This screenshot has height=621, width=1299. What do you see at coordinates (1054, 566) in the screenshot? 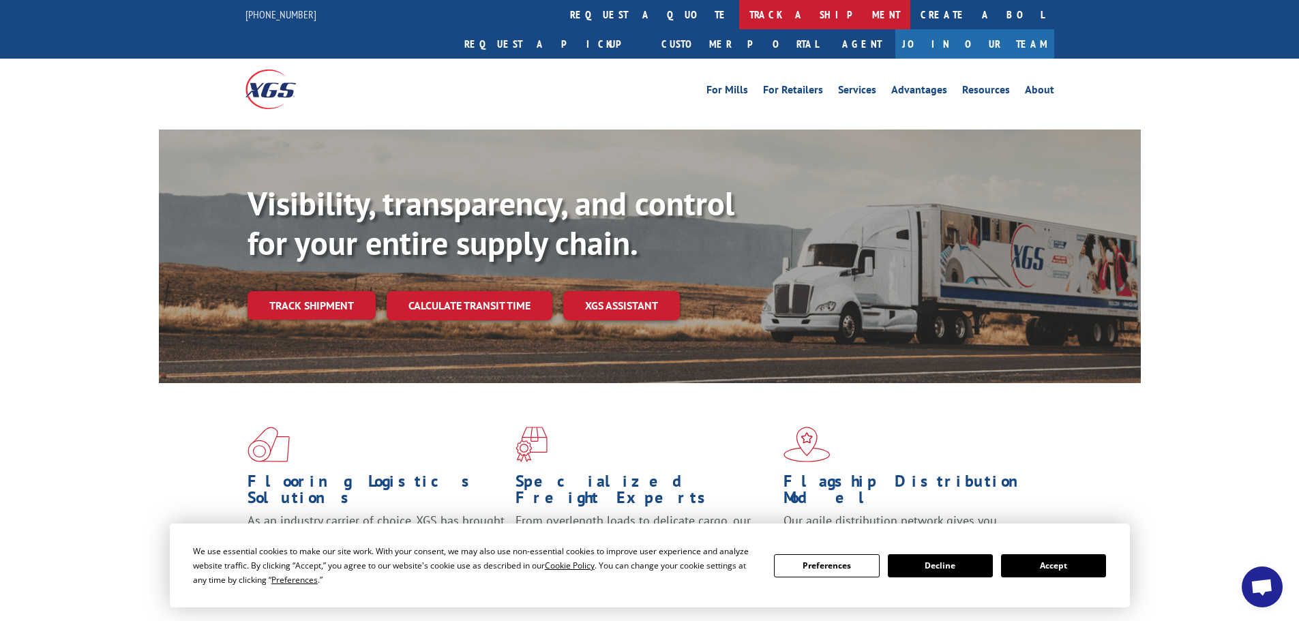
I see `button: Accept` at bounding box center [1054, 566].